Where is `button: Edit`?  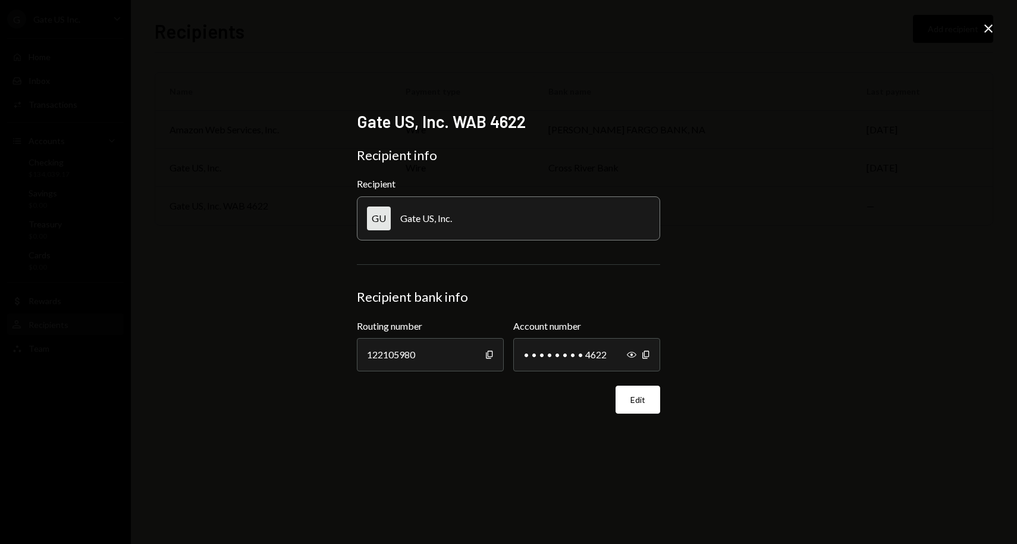
button: Edit is located at coordinates (638, 399).